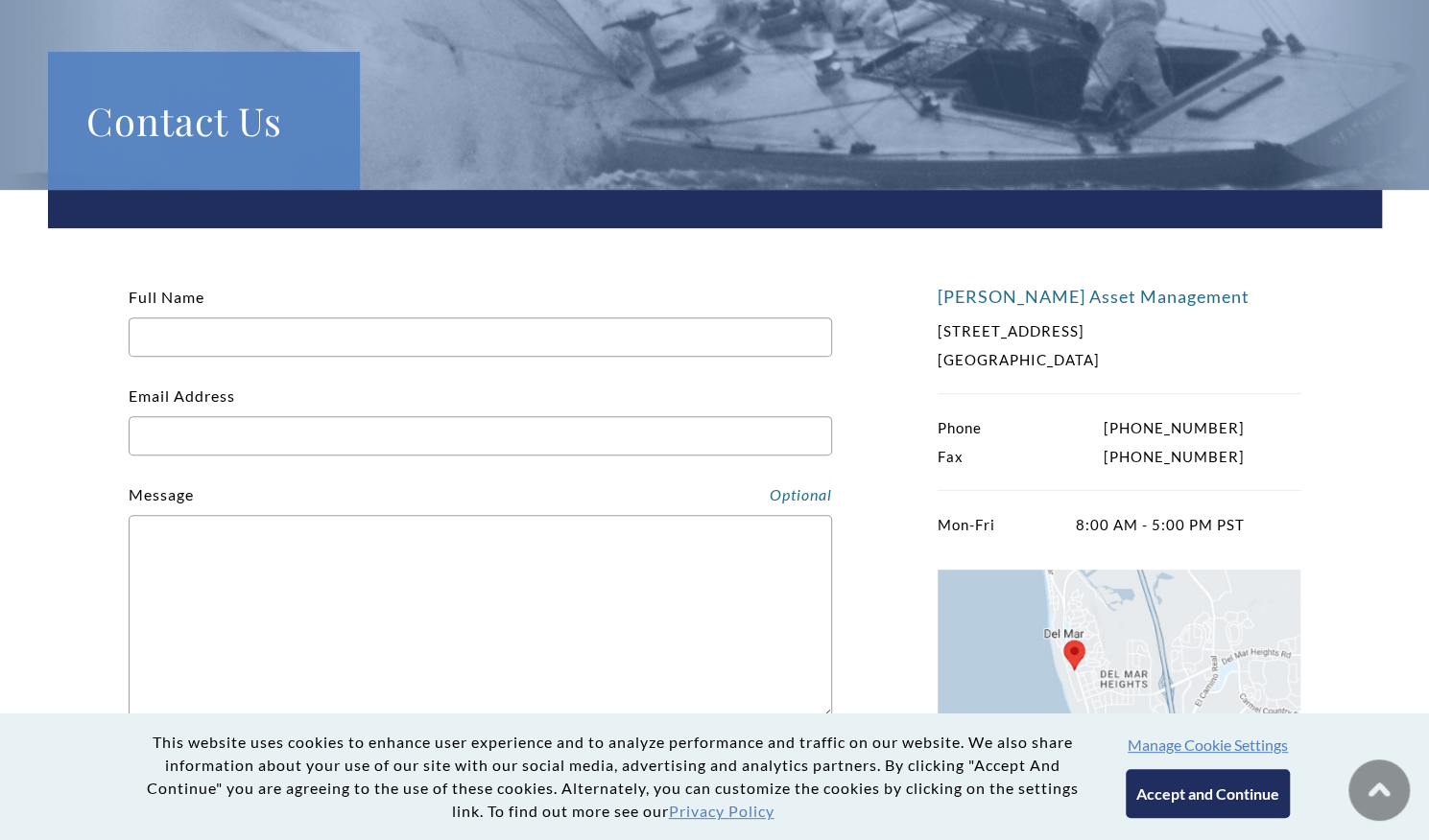 The height and width of the screenshot is (840, 1429). Describe the element at coordinates (1207, 745) in the screenshot. I see `button: Manage Cookie Settings` at that location.